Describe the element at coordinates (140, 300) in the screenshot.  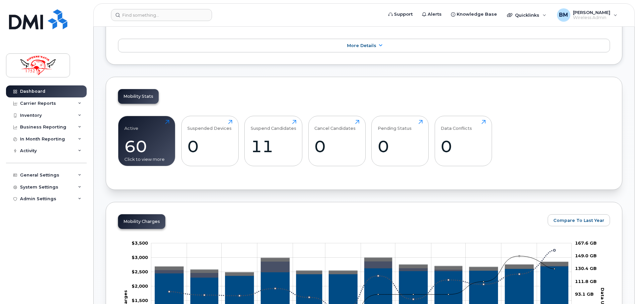
I see `tspan: $1,500` at that location.